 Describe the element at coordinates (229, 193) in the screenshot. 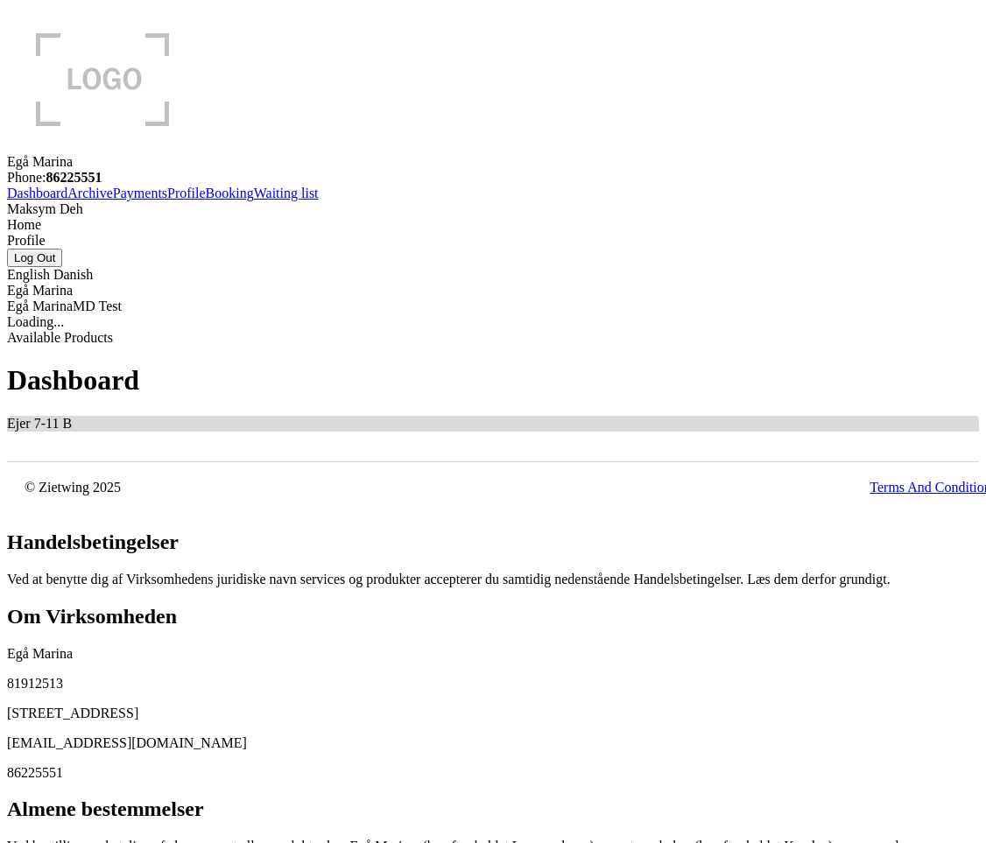

I see `a: Booking` at that location.